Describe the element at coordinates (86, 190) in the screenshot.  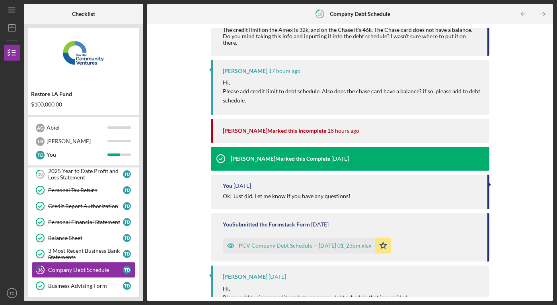
I see `div: Personal Tax Return` at that location.